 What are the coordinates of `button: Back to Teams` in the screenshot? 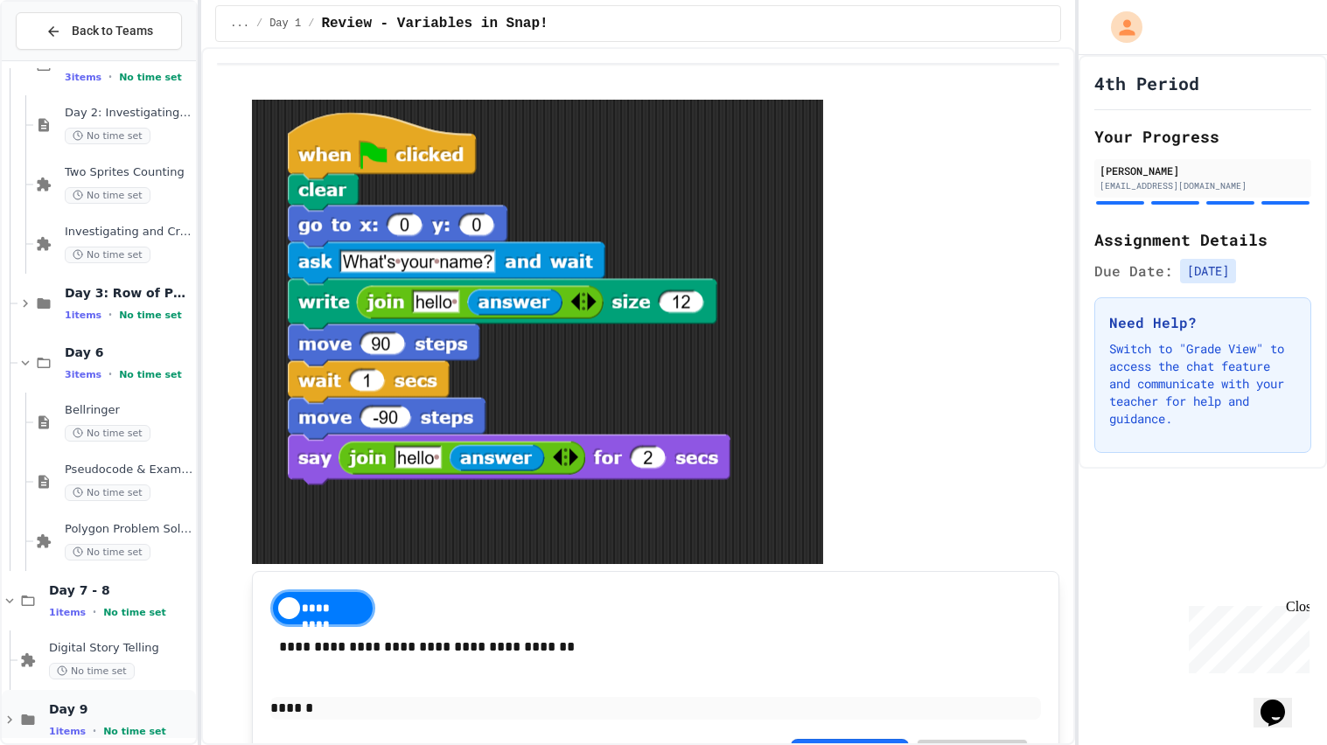 It's located at (99, 31).